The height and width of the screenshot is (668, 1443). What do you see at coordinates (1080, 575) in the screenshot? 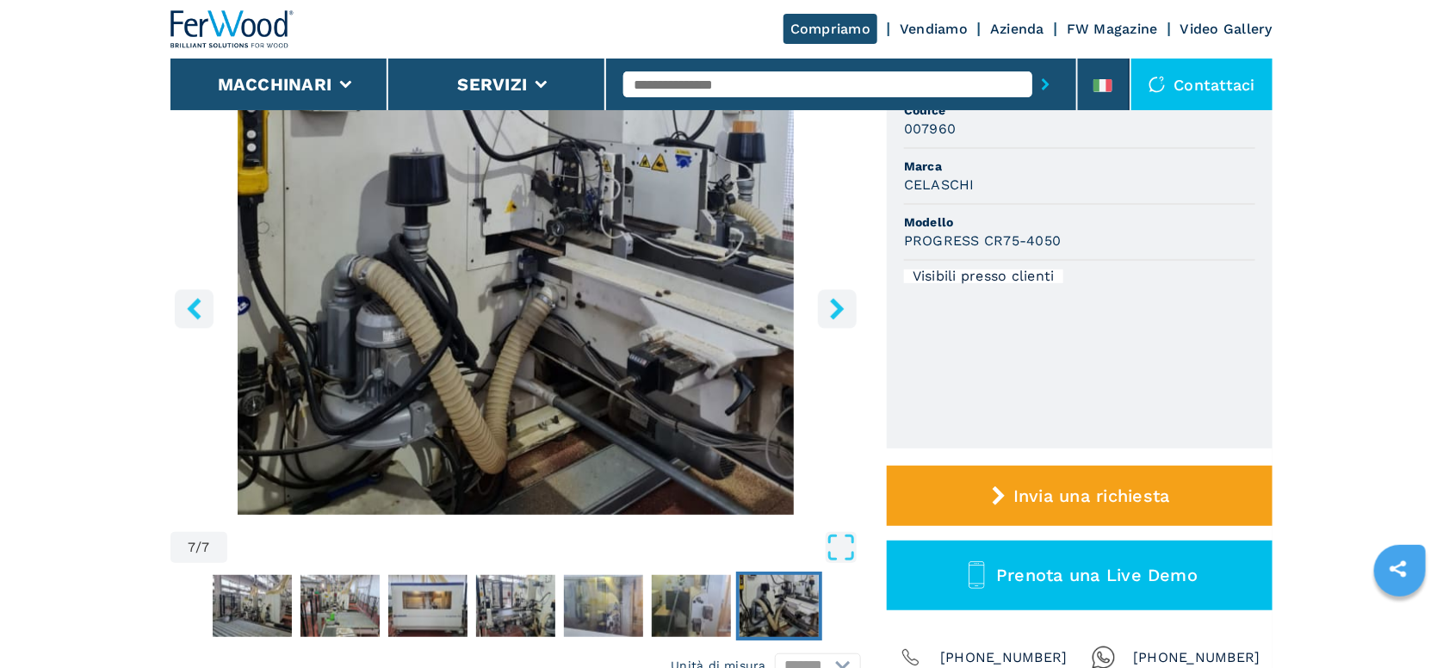
I see `button: Prenota una Live Demo` at bounding box center [1080, 575].